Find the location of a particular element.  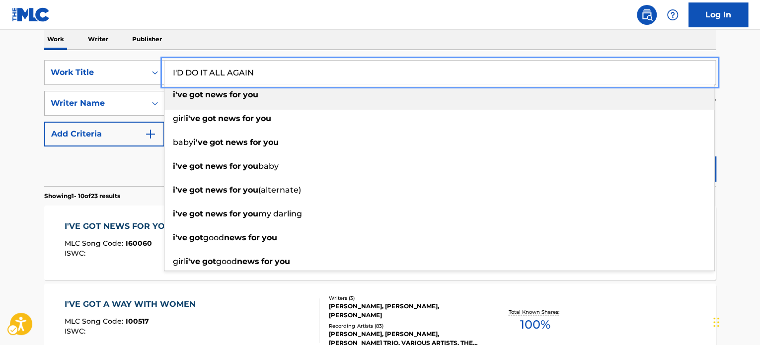

img: 9d2ae6d4665cec9f34b9.svg is located at coordinates (150, 134).